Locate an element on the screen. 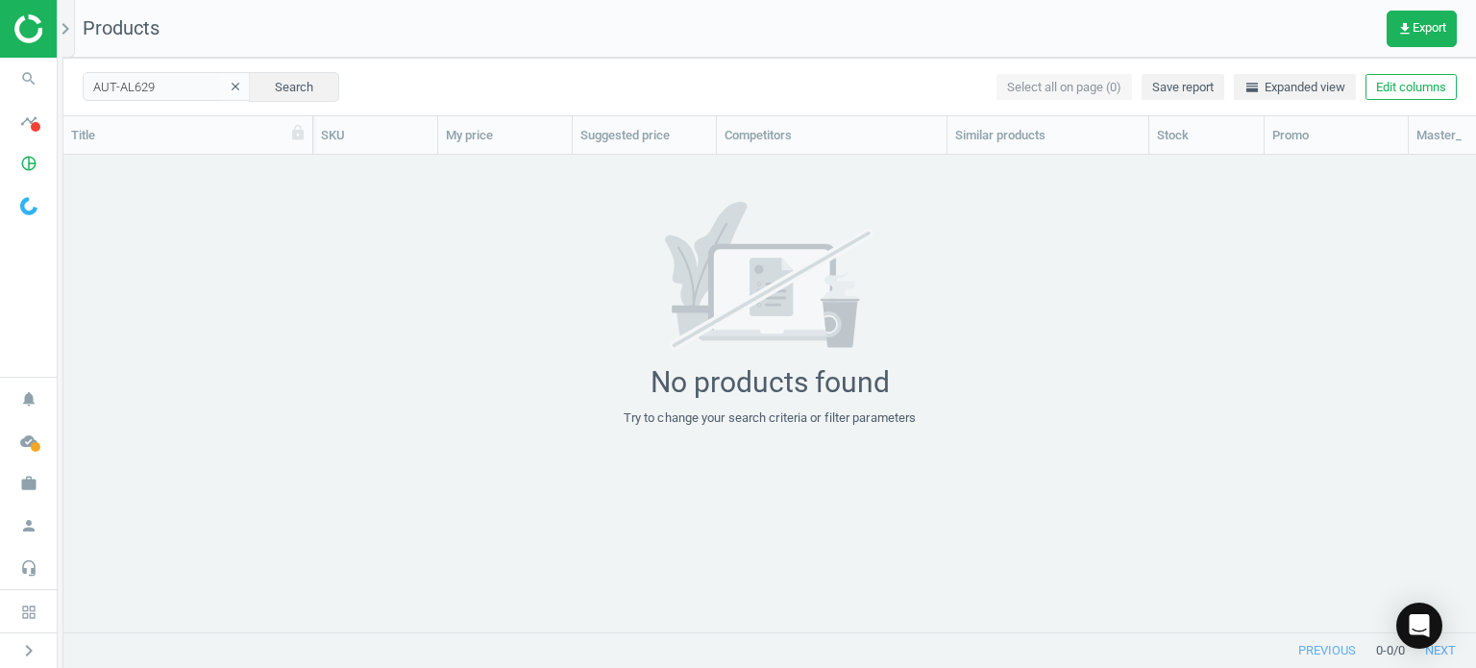  div: My price is located at coordinates (505, 136).